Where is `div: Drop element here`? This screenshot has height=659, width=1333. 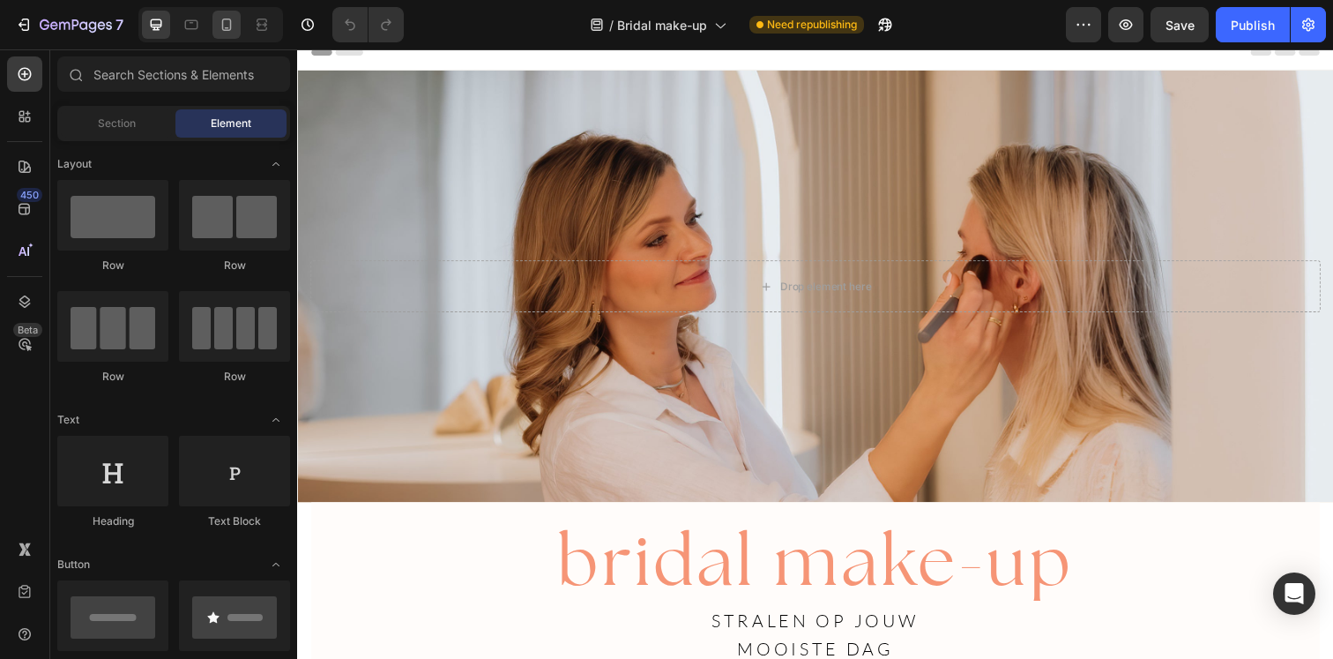
div: Drop element here is located at coordinates (540, 242).